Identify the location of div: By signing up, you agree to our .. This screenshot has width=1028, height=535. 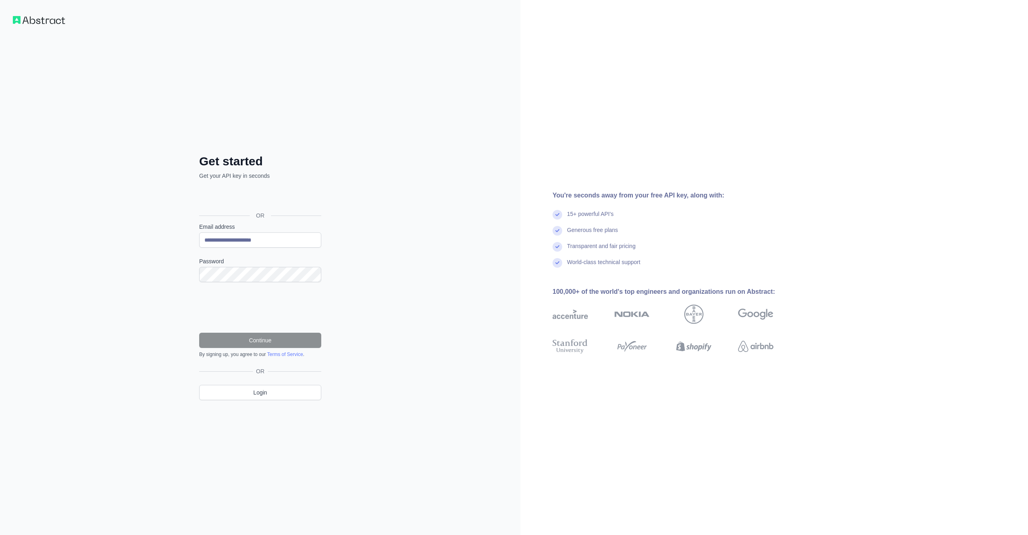
(260, 354).